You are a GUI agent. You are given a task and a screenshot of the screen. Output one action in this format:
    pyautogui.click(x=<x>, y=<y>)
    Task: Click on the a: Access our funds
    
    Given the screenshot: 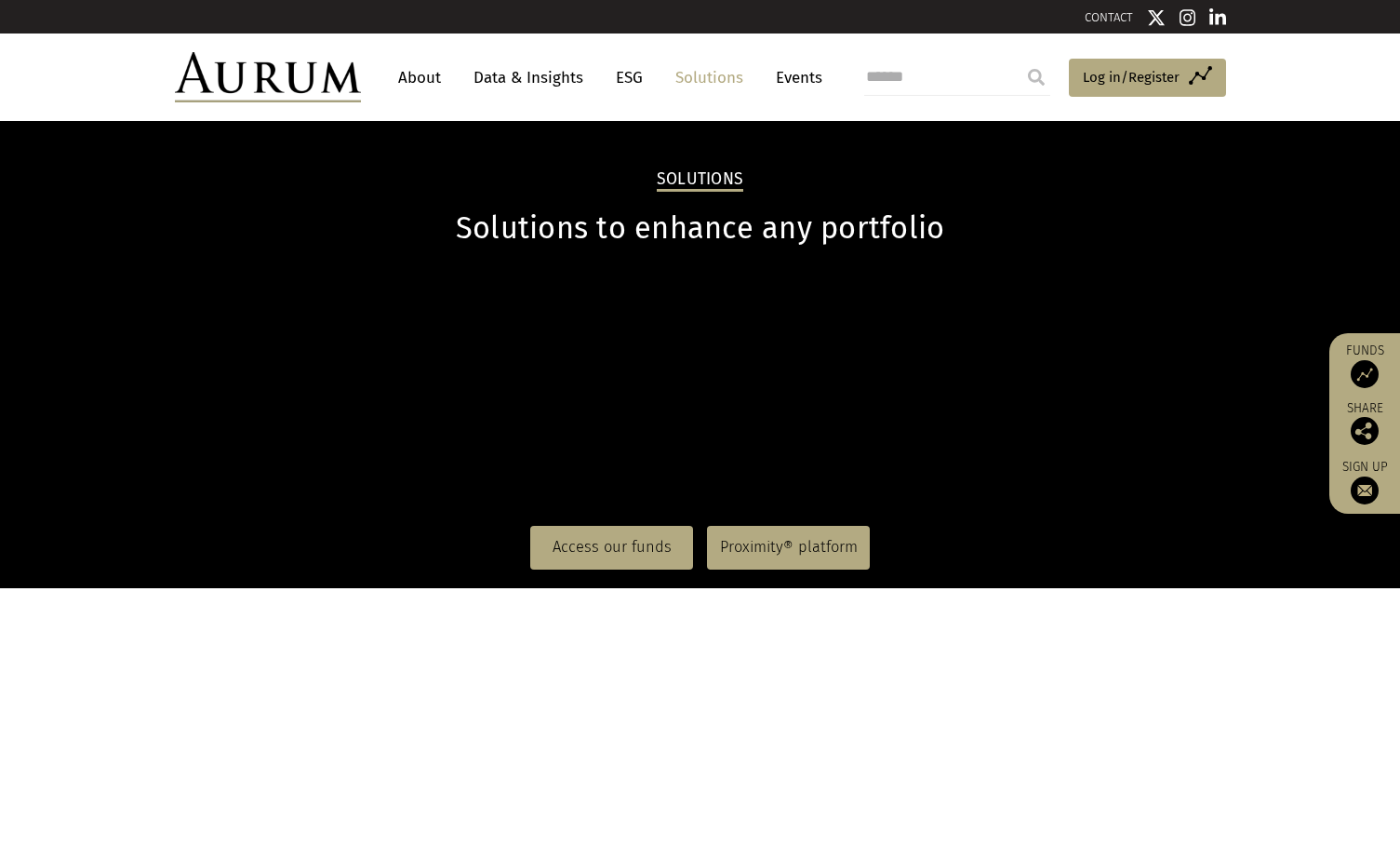 What is the action you would take?
    pyautogui.click(x=611, y=547)
    